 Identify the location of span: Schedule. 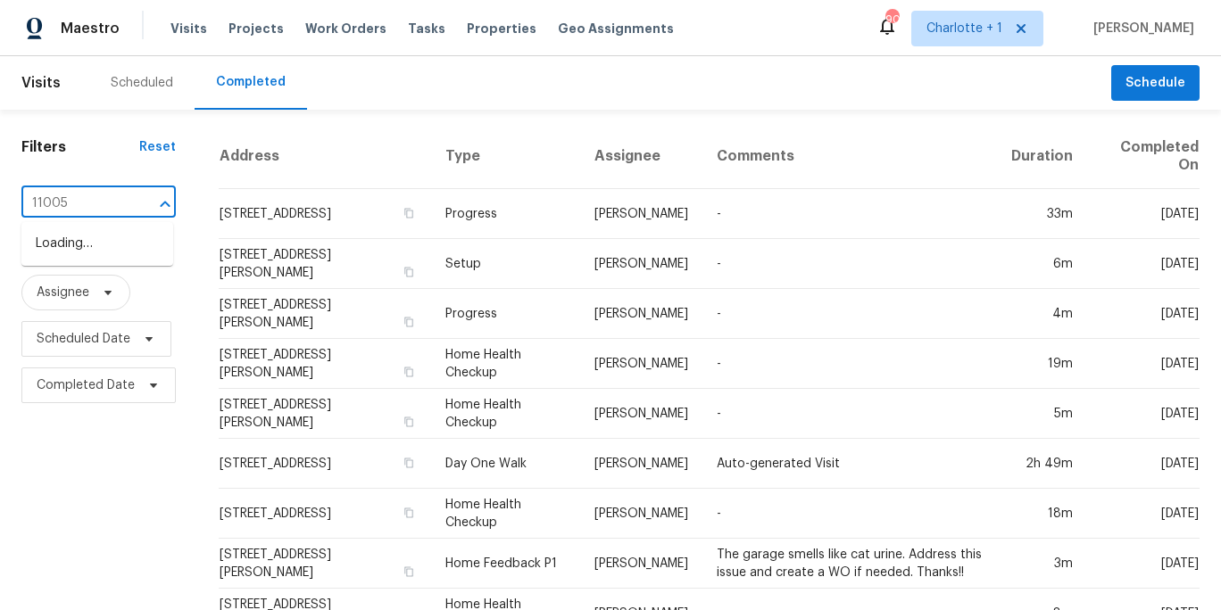
(1154, 83).